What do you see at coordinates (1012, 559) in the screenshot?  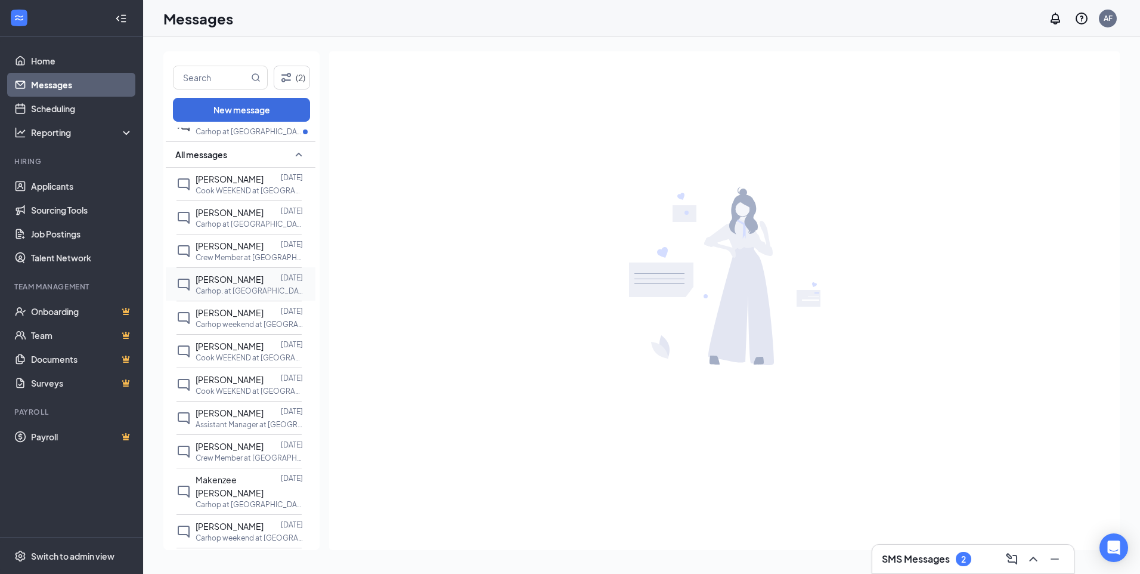 I see `svg: ComposeMessage` at bounding box center [1012, 559].